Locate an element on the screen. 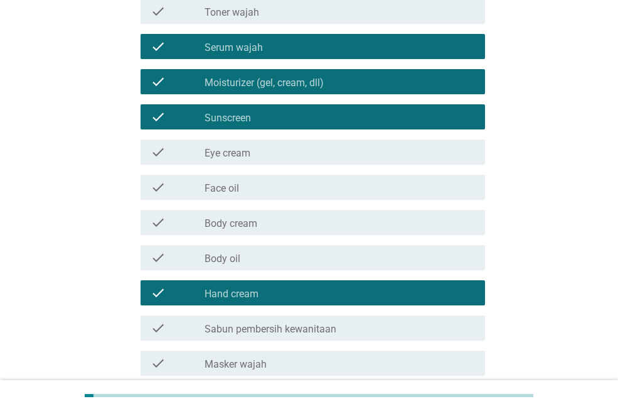 The image size is (618, 411). label: Moisturizer (gel, cream, dll) is located at coordinates (264, 83).